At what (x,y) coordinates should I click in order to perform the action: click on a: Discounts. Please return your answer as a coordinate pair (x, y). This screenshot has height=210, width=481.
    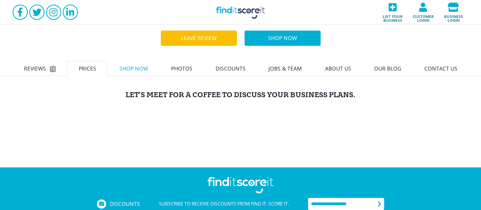
    Looking at the image, I should click on (230, 69).